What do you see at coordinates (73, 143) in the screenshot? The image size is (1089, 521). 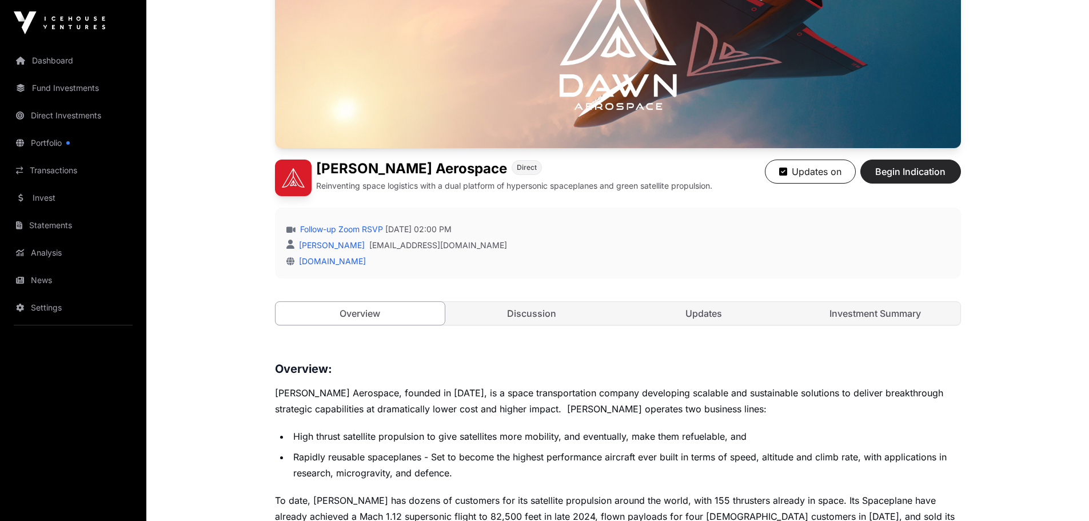 I see `a: Portfolio` at bounding box center [73, 143].